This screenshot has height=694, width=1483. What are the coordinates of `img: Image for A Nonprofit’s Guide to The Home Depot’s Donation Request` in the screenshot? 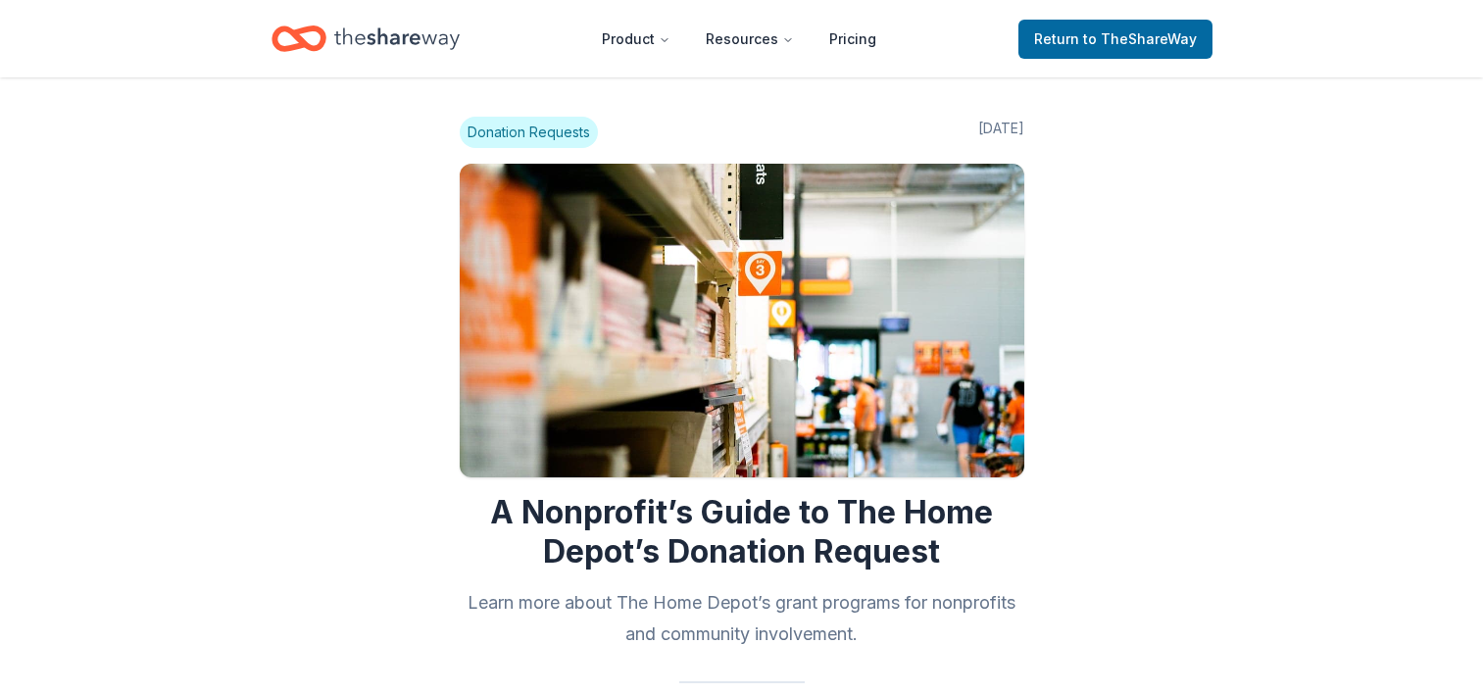 It's located at (742, 320).